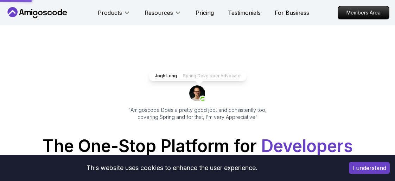 Image resolution: width=395 pixels, height=181 pixels. Describe the element at coordinates (163, 15) in the screenshot. I see `button: Resources` at that location.